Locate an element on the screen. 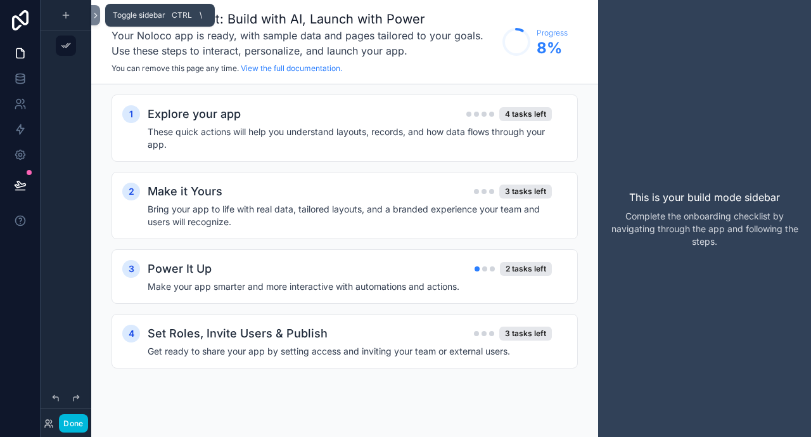  span: Progress is located at coordinates (552, 33).